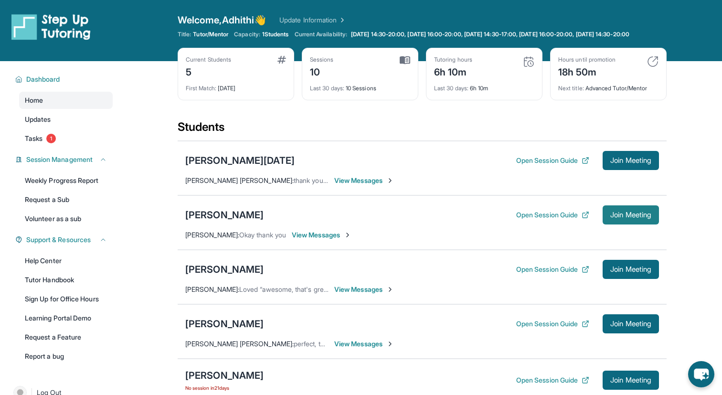 This screenshot has height=395, width=722. What do you see at coordinates (410, 180) in the screenshot?
I see `span: thank you! his tutoring days and times are 8pm on tuesdays and wednesdays` at bounding box center [410, 180].